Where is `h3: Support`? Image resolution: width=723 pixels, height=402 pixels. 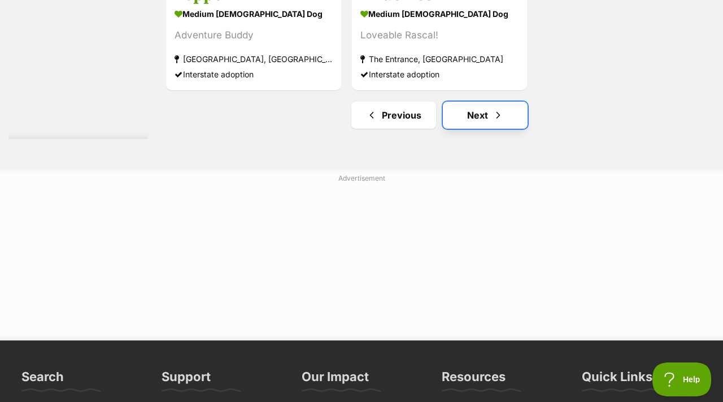
h3: Support is located at coordinates (186, 380).